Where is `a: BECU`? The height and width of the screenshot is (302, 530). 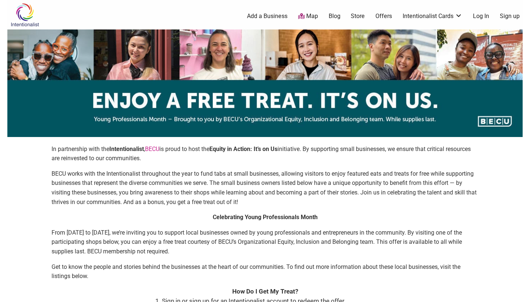 a: BECU is located at coordinates (152, 149).